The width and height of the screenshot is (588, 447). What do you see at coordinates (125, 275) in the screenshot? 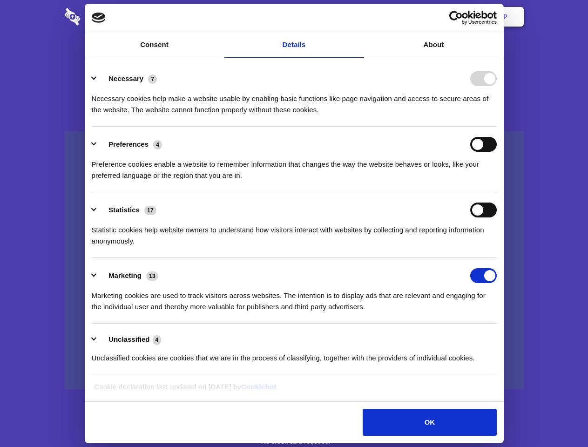
I see `label: Marketing` at bounding box center [125, 275].